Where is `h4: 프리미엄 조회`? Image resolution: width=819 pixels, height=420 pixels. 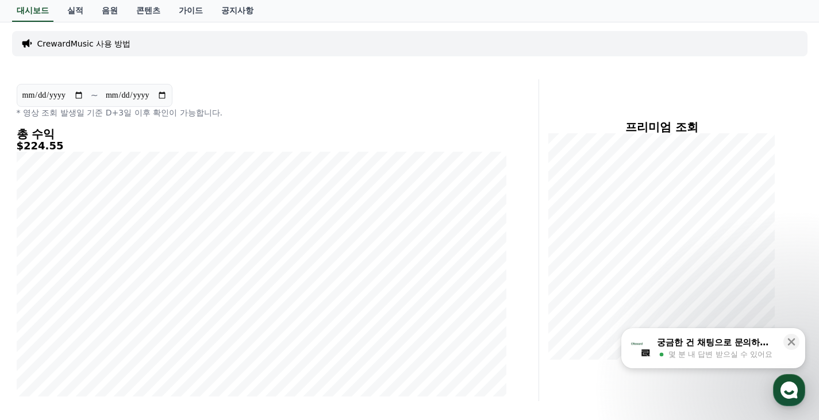 h4: 프리미엄 조회 is located at coordinates (662, 127).